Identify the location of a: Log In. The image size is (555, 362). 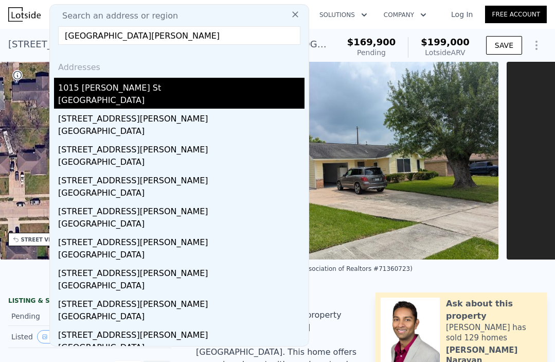
(462, 14).